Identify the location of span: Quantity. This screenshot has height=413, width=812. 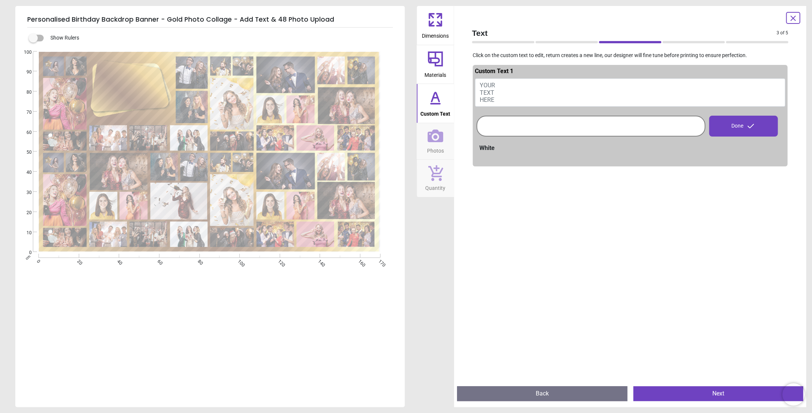
(435, 187).